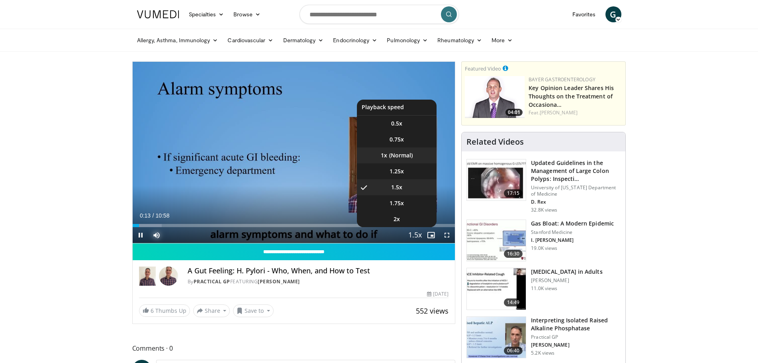 This screenshot has width=758, height=363. What do you see at coordinates (572, 232) in the screenshot?
I see `p: Stanford Medicine` at bounding box center [572, 232].